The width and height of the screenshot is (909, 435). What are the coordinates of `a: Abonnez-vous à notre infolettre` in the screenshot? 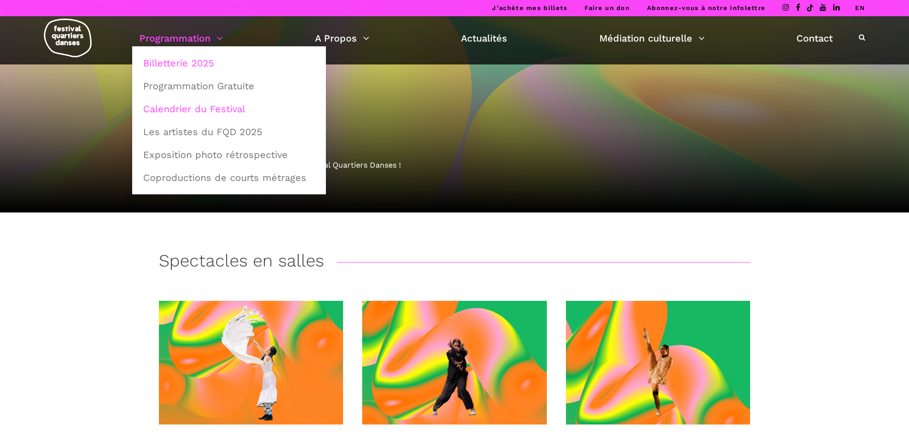 It's located at (706, 8).